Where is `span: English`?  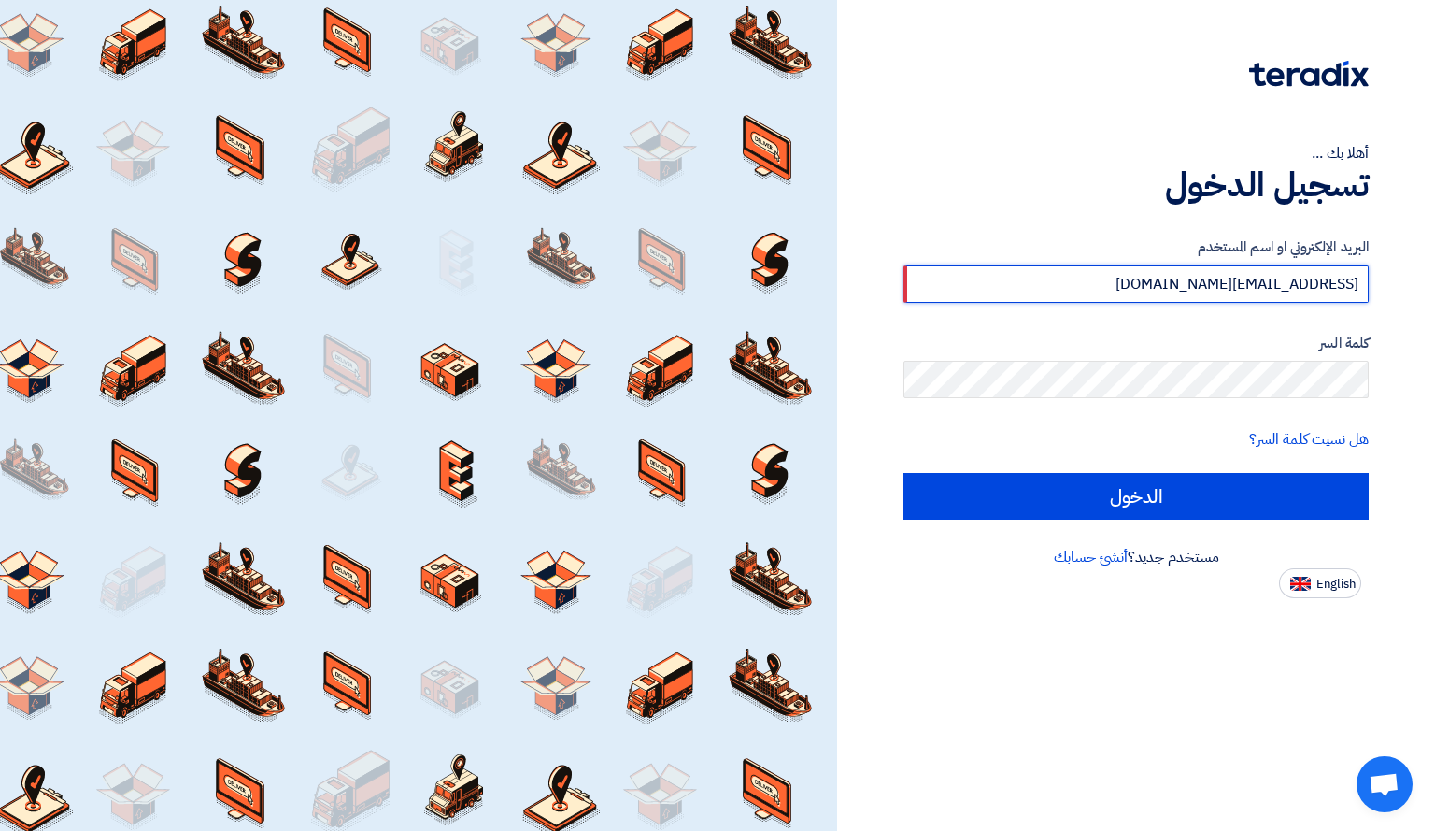
span: English is located at coordinates (1336, 584).